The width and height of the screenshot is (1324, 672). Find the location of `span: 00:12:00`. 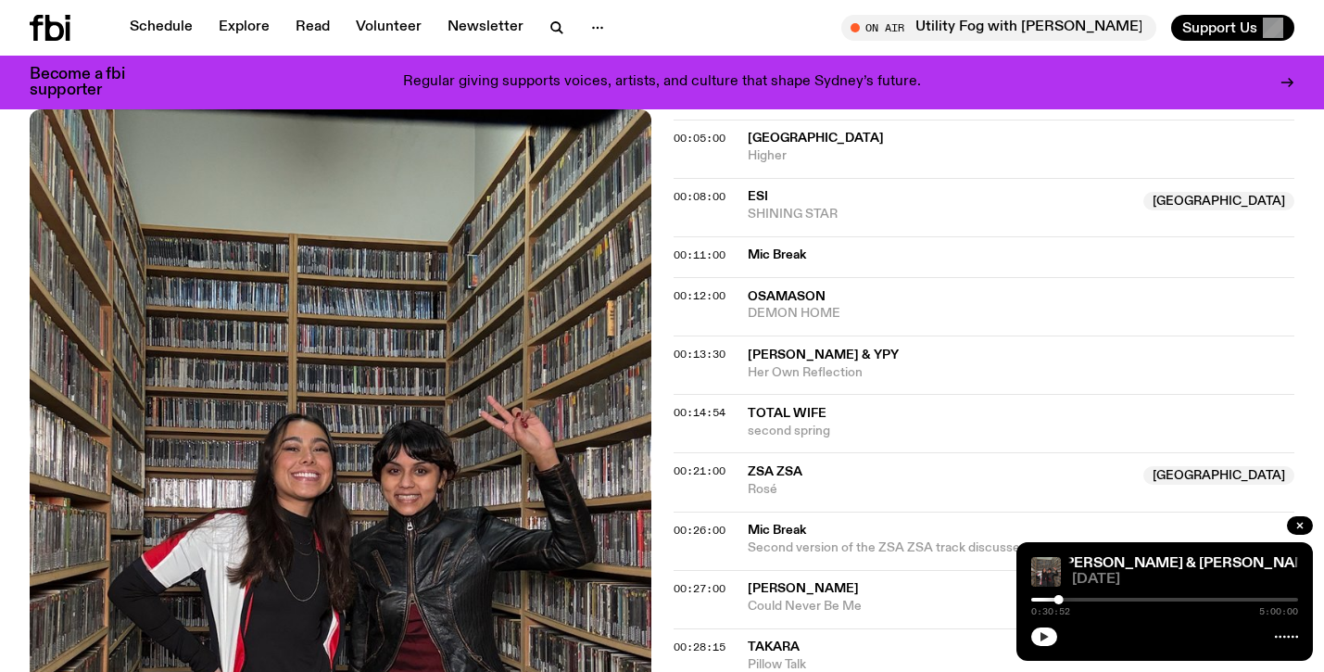

span: 00:12:00 is located at coordinates (700, 296).